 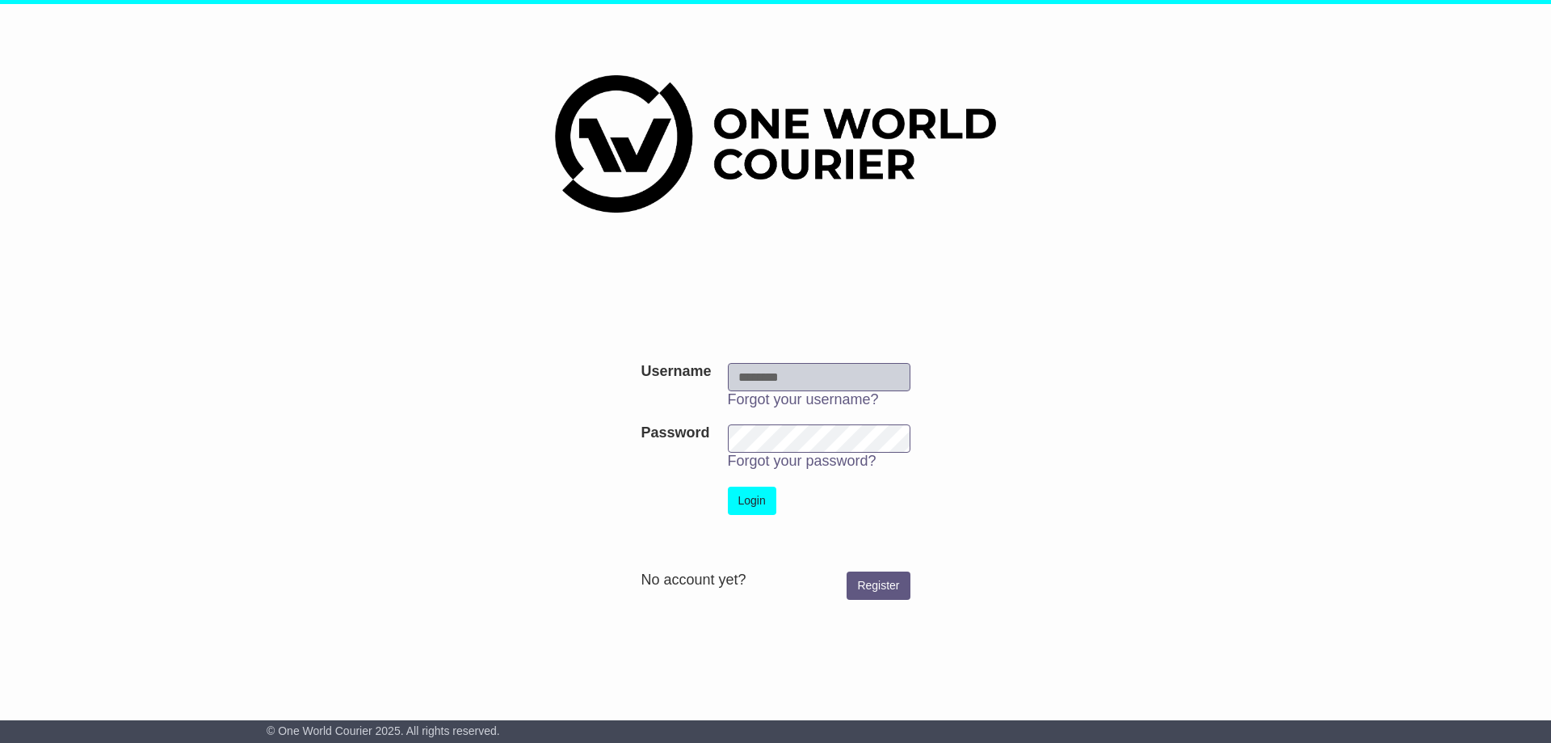 What do you see at coordinates (803, 399) in the screenshot?
I see `a: Forgot your username?` at bounding box center [803, 399].